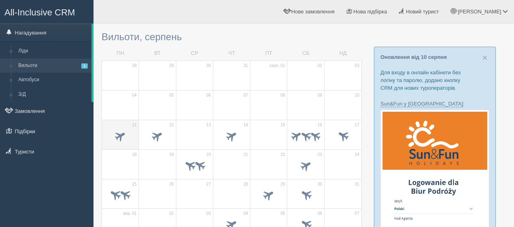 The width and height of the screenshot is (514, 227). Describe the element at coordinates (282, 95) in the screenshot. I see `span: 08` at that location.